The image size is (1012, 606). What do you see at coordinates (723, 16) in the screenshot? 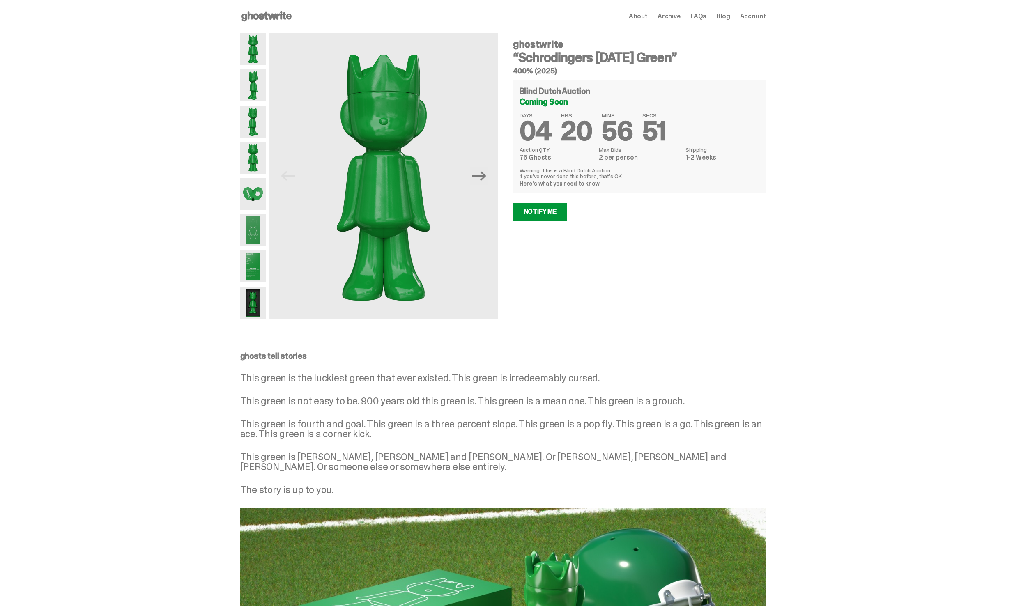
I see `a: Blog` at bounding box center [723, 16].